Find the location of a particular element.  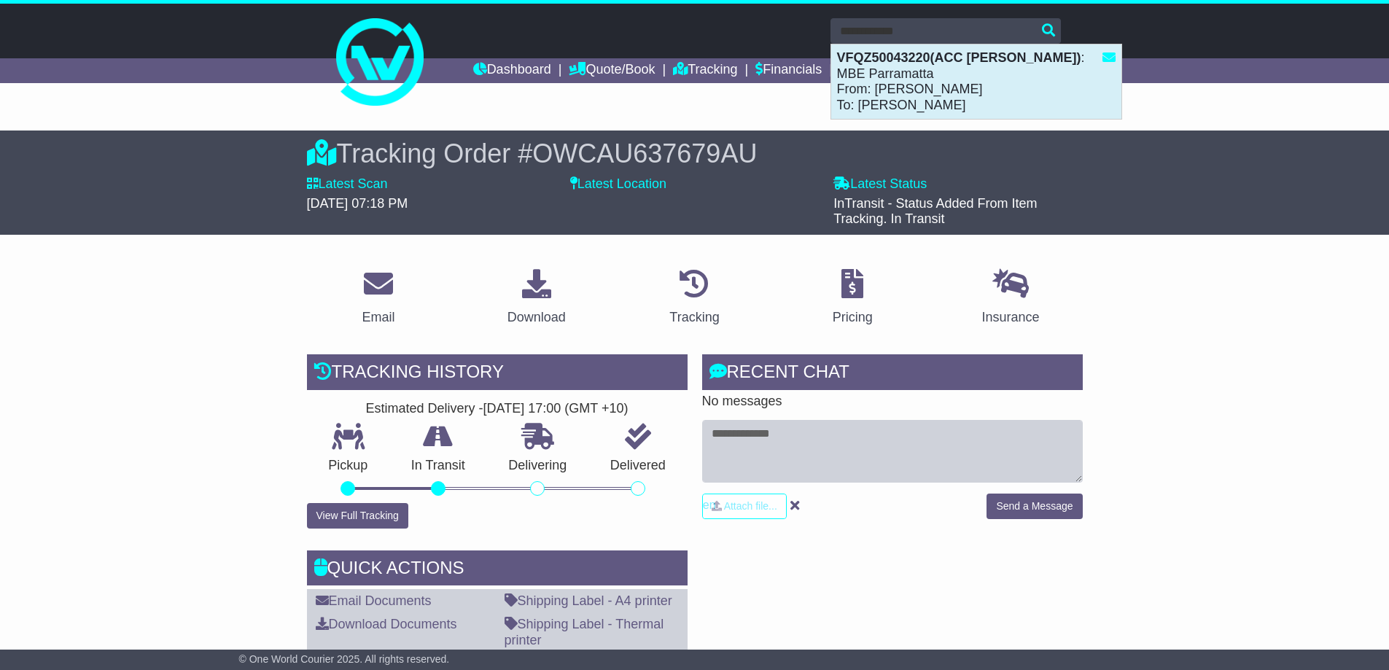

a: Download is located at coordinates (537, 298).